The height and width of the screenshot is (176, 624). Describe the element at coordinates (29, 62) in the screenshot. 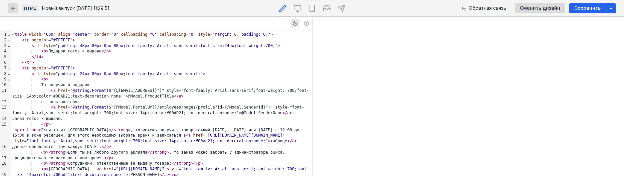

I see `span: tr` at that location.